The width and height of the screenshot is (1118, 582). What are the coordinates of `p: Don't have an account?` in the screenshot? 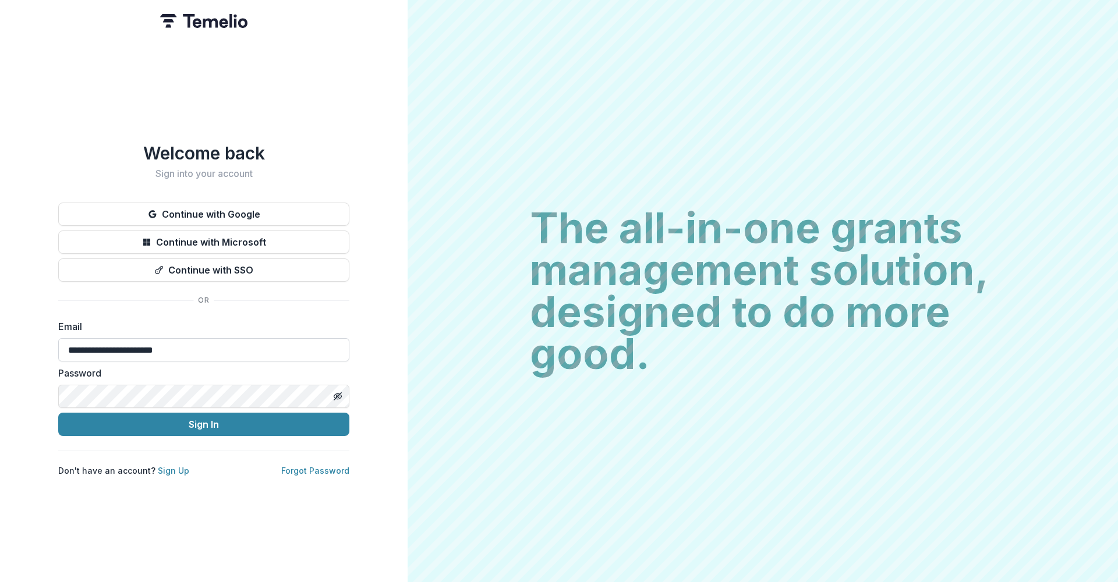 It's located at (123, 470).